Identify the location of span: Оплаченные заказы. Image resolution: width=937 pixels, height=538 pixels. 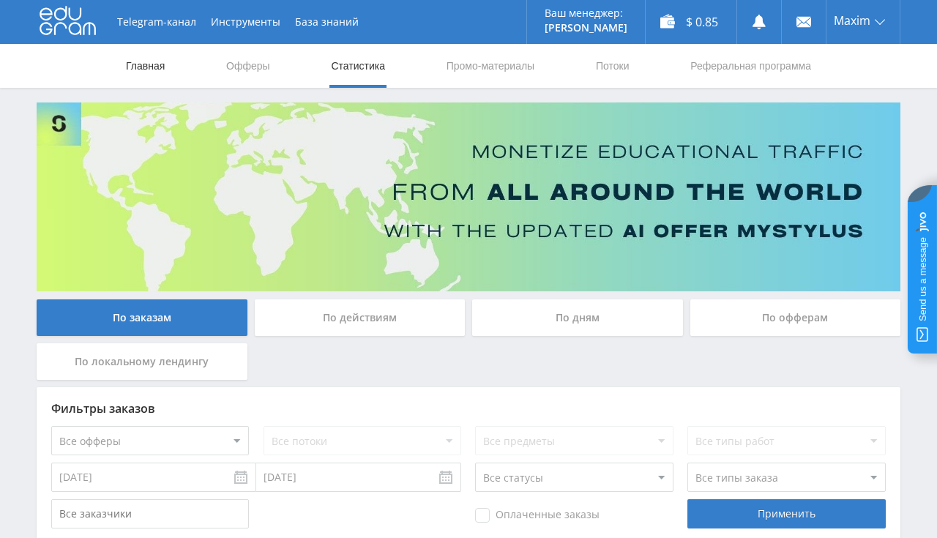
(537, 516).